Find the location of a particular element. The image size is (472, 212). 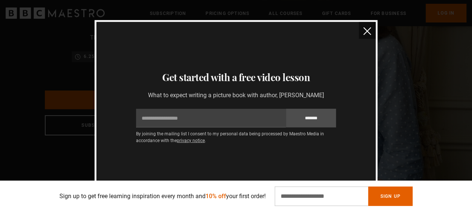

span: 10% off is located at coordinates (215, 196).